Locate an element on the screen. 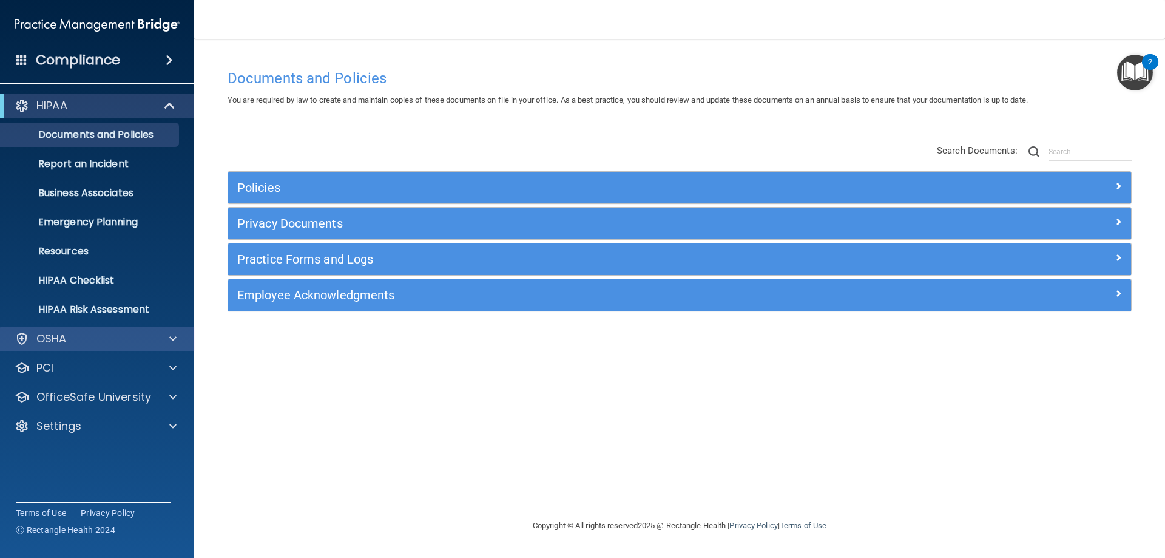 This screenshot has width=1165, height=558. p: Business Associates is located at coordinates (90, 193).